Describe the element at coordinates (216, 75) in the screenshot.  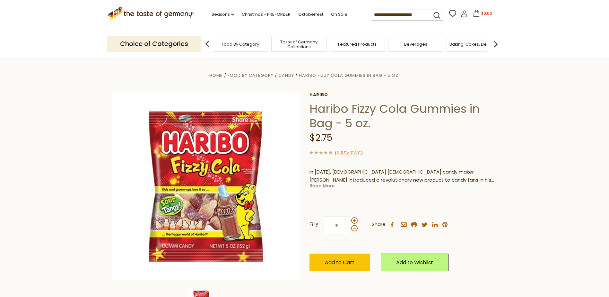
I see `span: Home` at that location.